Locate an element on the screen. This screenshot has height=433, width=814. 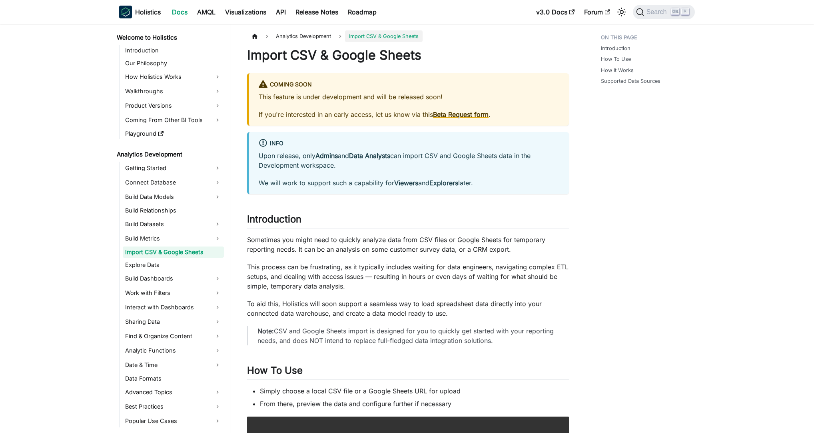
a: How To Use is located at coordinates (616, 59).